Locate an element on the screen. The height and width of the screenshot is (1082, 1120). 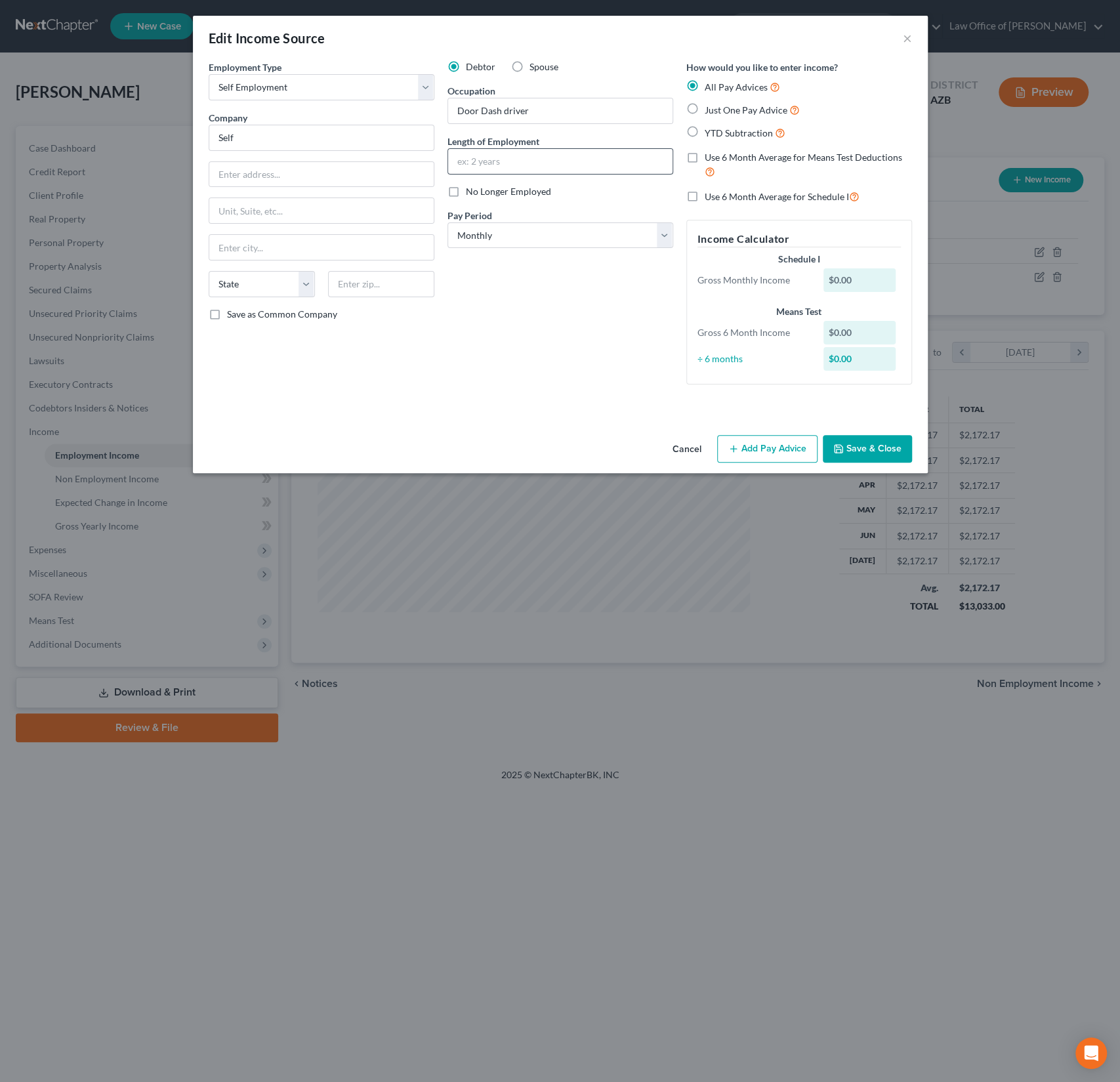
button: Save & Close is located at coordinates (867, 449).